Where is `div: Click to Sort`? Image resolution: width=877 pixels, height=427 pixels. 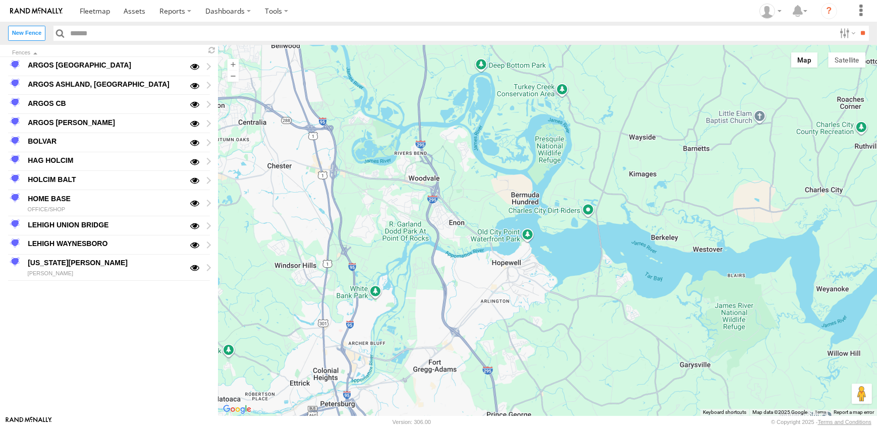
div: Click to Sort is located at coordinates (105, 53).